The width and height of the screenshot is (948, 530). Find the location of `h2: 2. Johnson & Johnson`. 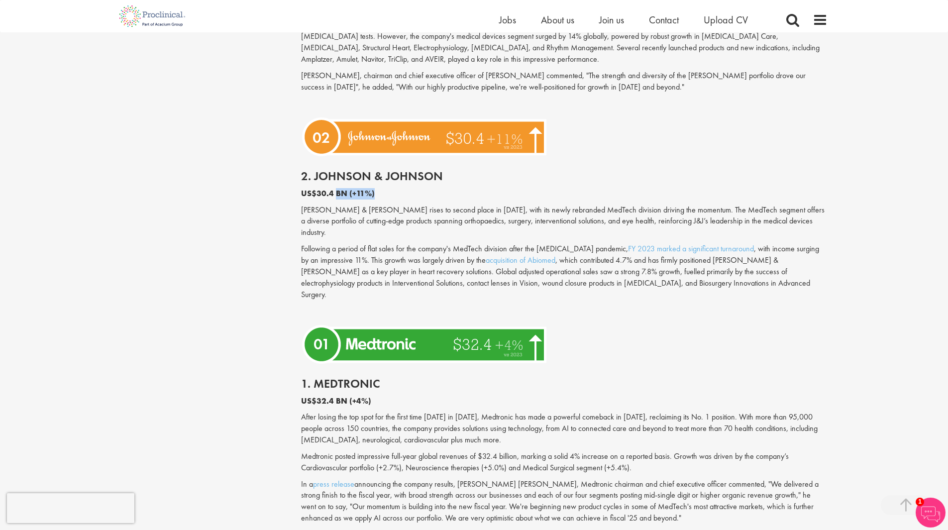

h2: 2. Johnson & Johnson is located at coordinates (564, 176).